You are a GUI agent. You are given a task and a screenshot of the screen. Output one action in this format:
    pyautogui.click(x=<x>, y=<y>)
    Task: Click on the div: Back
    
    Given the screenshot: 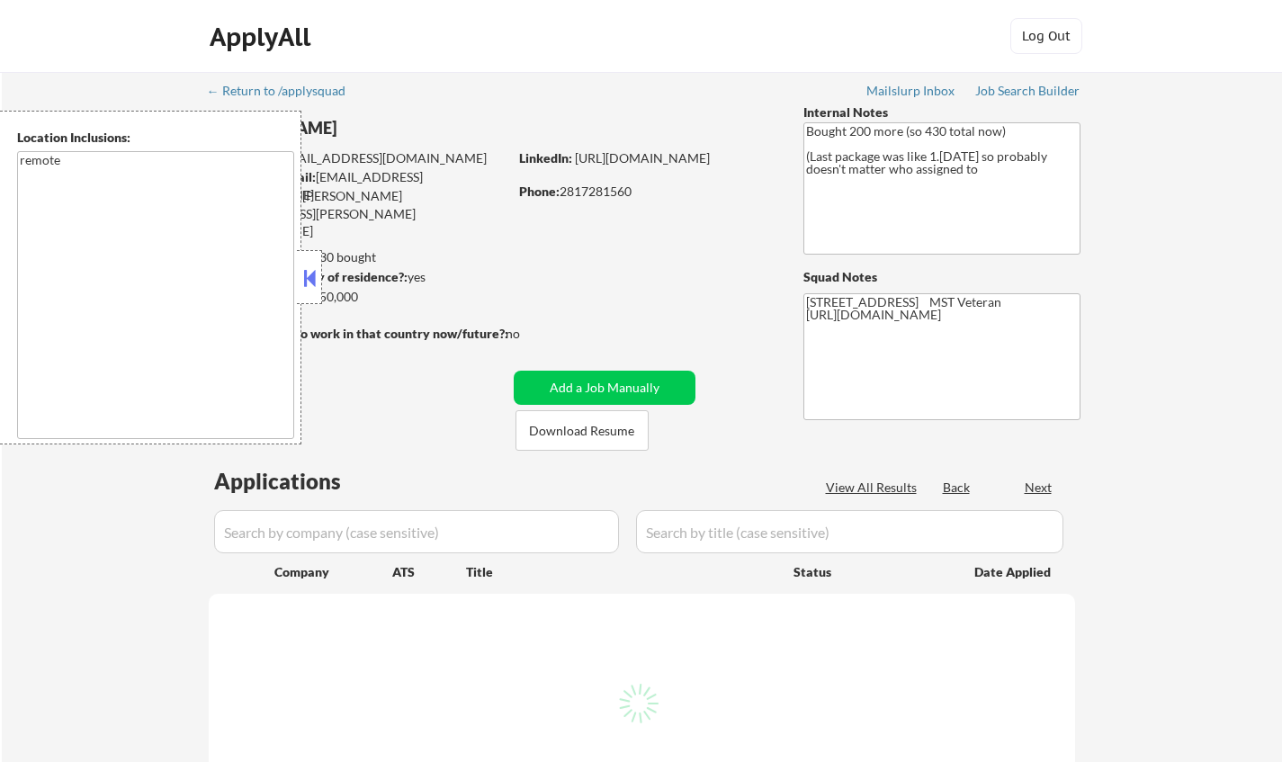 What is the action you would take?
    pyautogui.click(x=957, y=488)
    